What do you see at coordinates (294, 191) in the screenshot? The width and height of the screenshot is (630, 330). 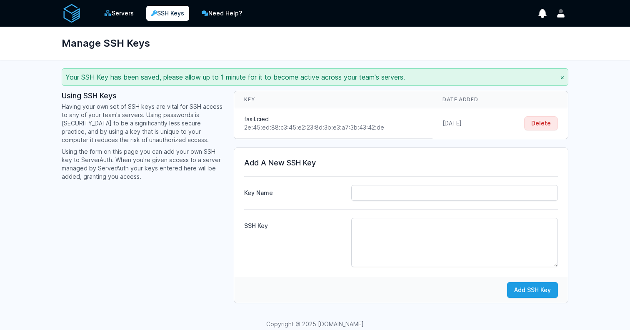 I see `label: Key Name` at bounding box center [294, 191].